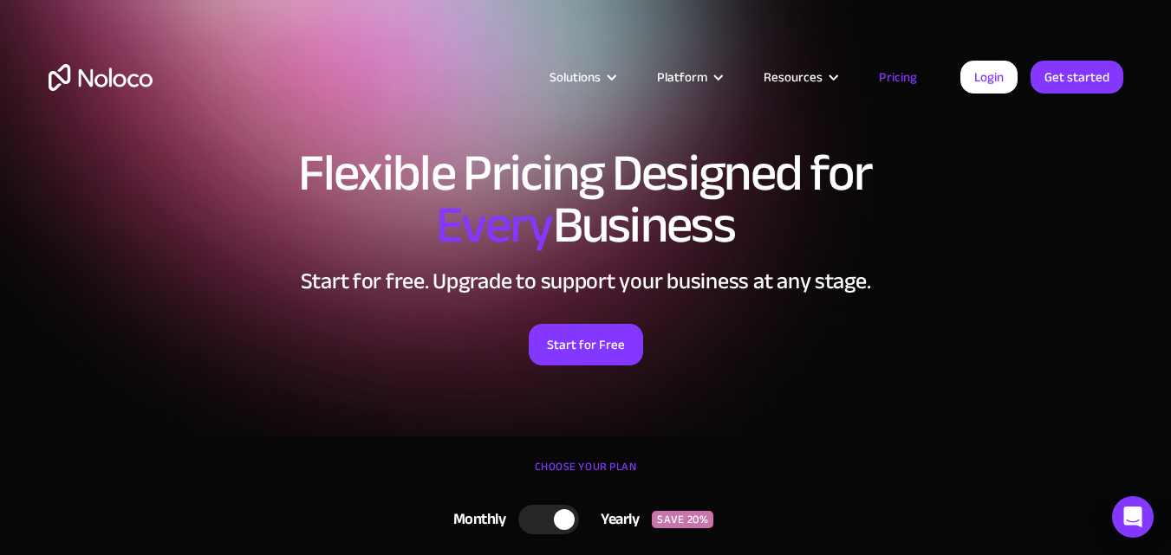 The image size is (1171, 555). I want to click on a: Get started, so click(1076, 77).